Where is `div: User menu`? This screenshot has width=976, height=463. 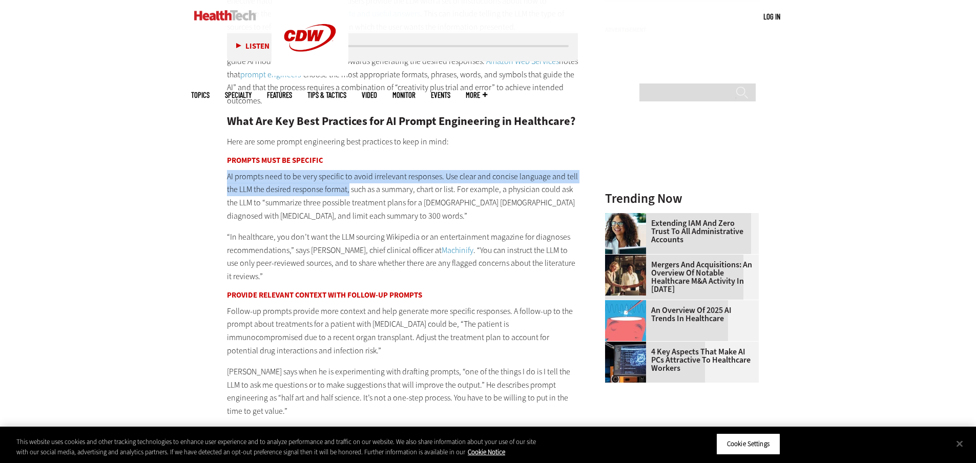 div: User menu is located at coordinates (771, 16).